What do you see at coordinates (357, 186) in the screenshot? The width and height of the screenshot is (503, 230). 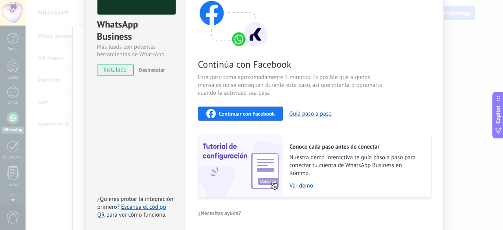 I see `a: Ver demo` at bounding box center [357, 186].